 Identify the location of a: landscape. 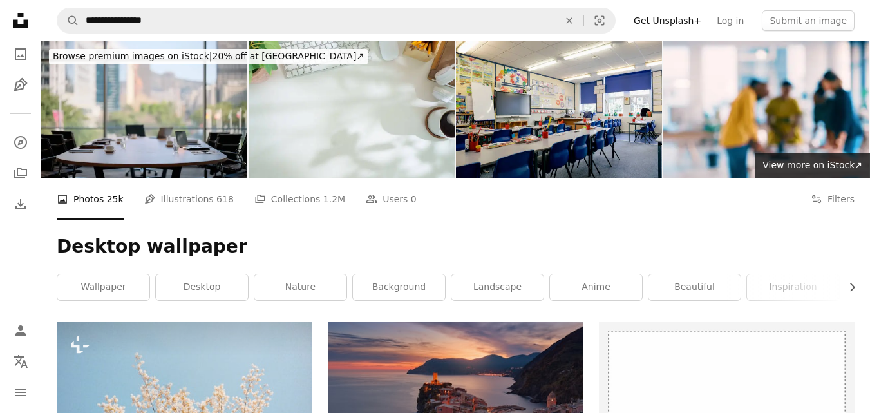
(497, 287).